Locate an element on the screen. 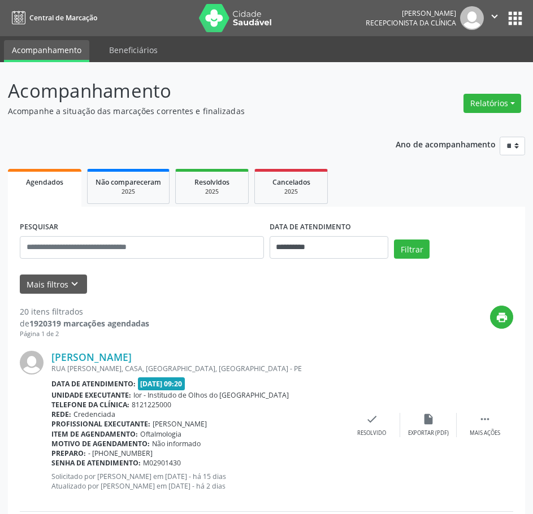  b: Unidade executante: is located at coordinates (91, 395).